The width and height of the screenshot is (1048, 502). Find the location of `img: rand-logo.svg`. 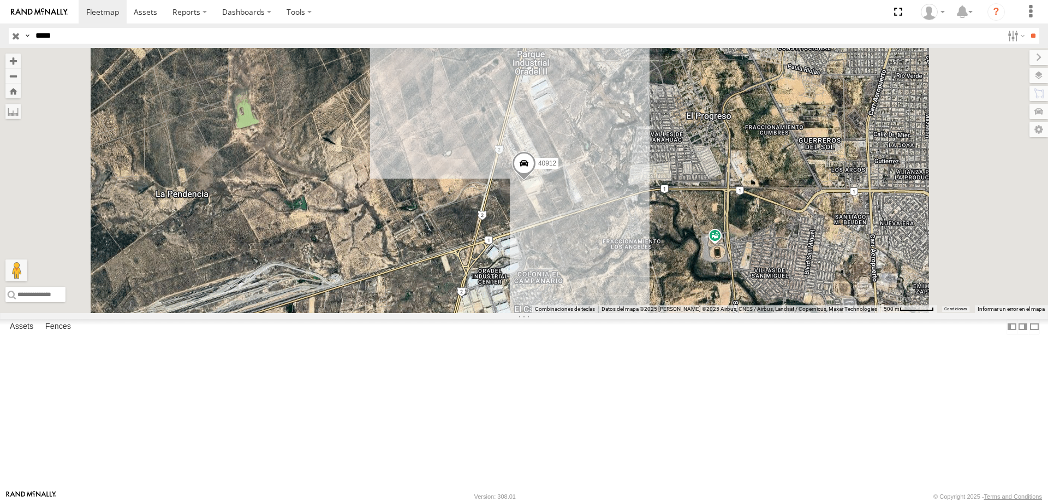

img: rand-logo.svg is located at coordinates (39, 12).